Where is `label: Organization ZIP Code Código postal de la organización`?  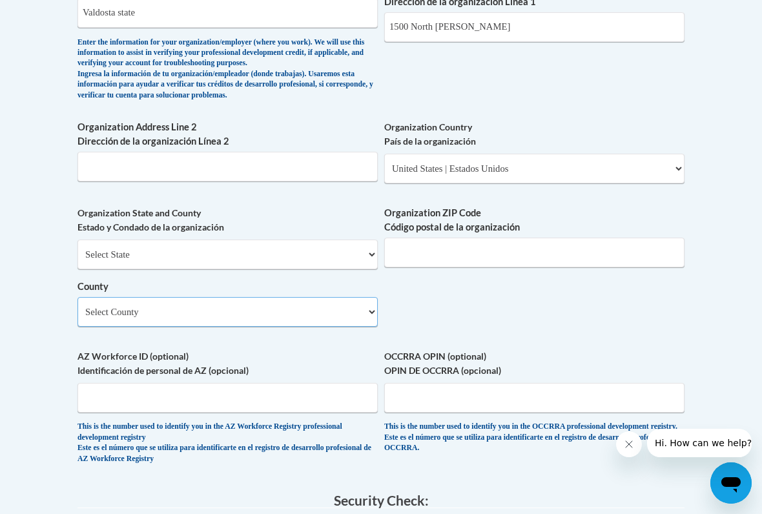
label: Organization ZIP Code Código postal de la organización is located at coordinates (534, 220).